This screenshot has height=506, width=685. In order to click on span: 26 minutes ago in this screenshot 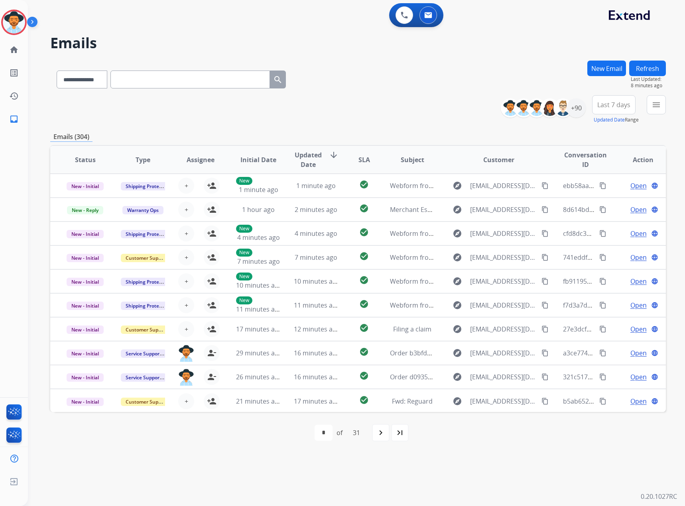, I will do `click(259, 377)`.